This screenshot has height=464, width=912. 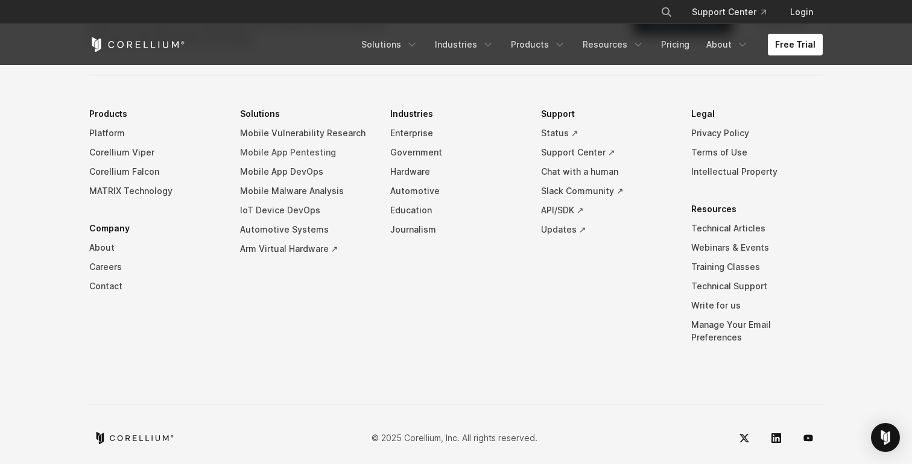 What do you see at coordinates (137, 45) in the screenshot?
I see `a: Corellium Home` at bounding box center [137, 45].